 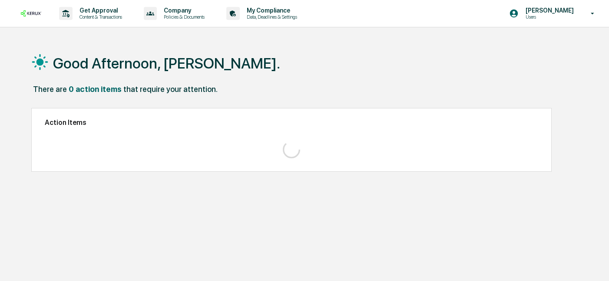 I want to click on div: There are, so click(x=50, y=89).